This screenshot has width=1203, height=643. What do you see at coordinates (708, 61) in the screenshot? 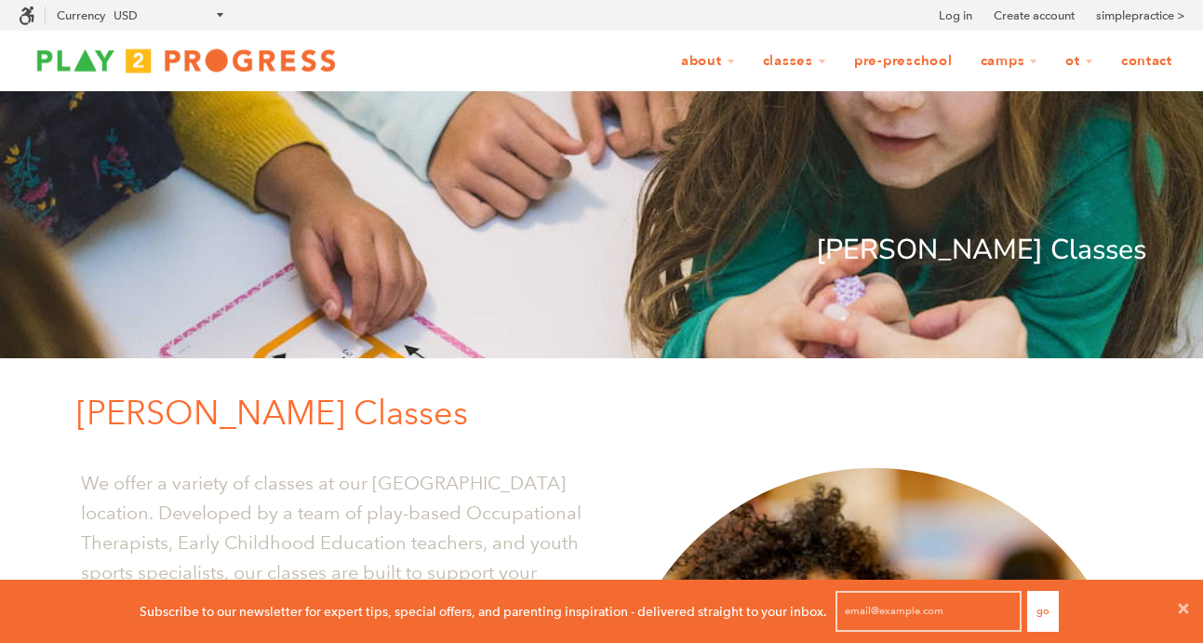
I see `a: About` at bounding box center [708, 61].